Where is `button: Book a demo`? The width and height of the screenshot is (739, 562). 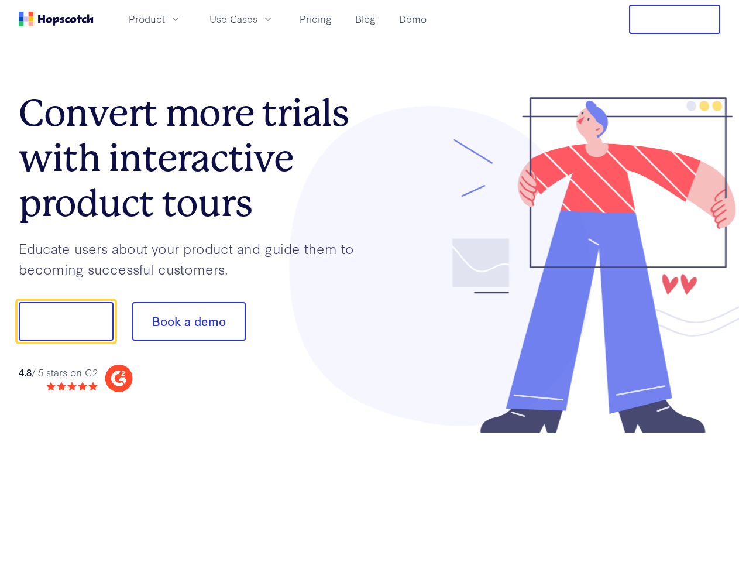
button: Book a demo is located at coordinates (189, 321).